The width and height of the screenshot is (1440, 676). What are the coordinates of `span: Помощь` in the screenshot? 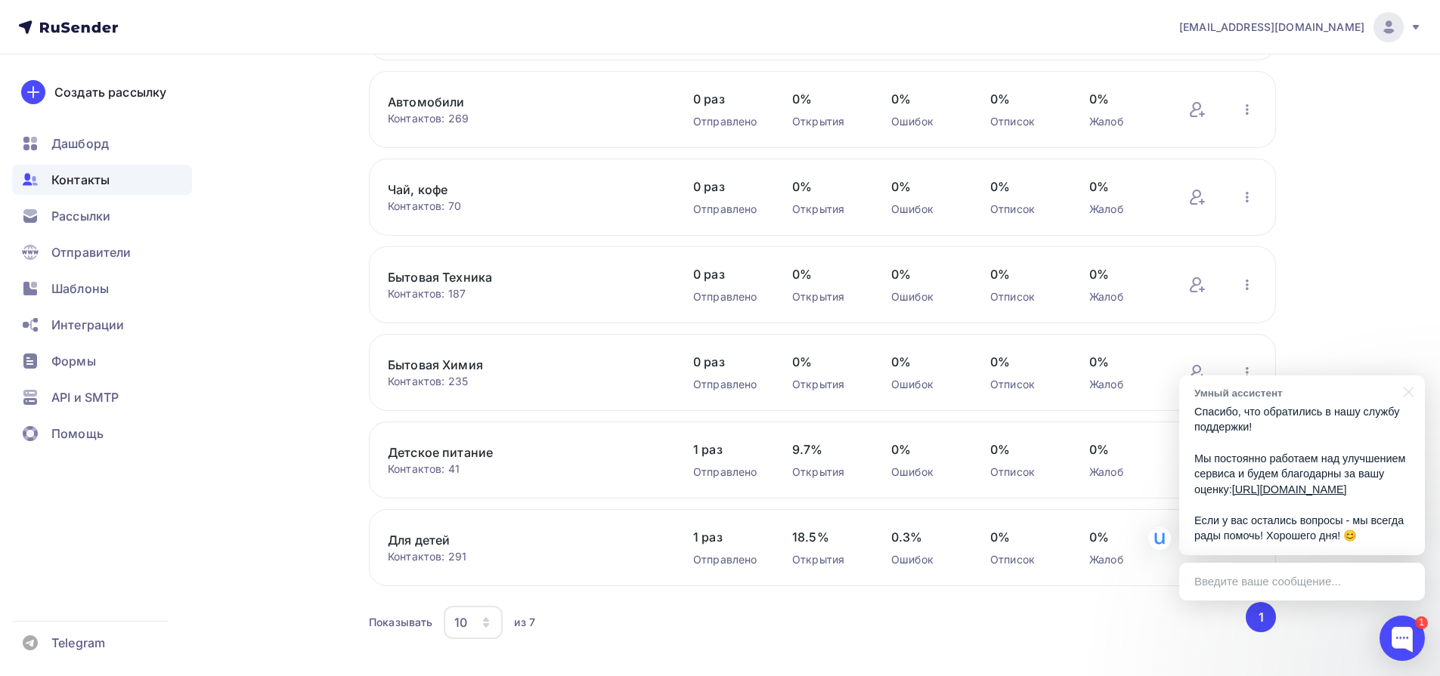 It's located at (77, 434).